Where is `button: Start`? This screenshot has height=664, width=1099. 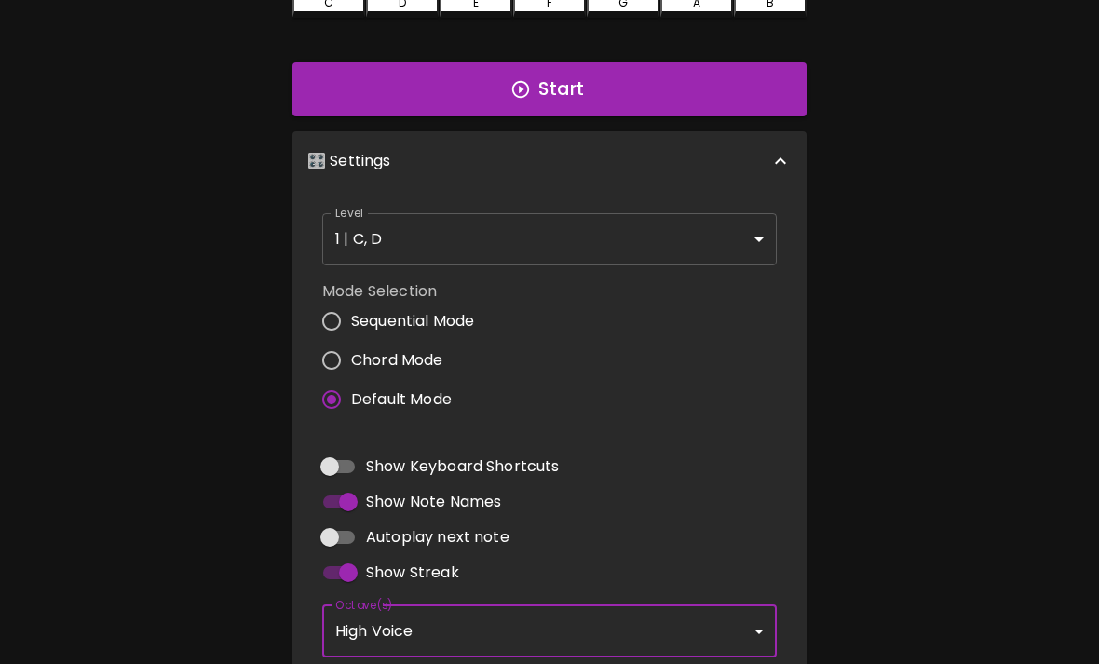 button: Start is located at coordinates (549, 89).